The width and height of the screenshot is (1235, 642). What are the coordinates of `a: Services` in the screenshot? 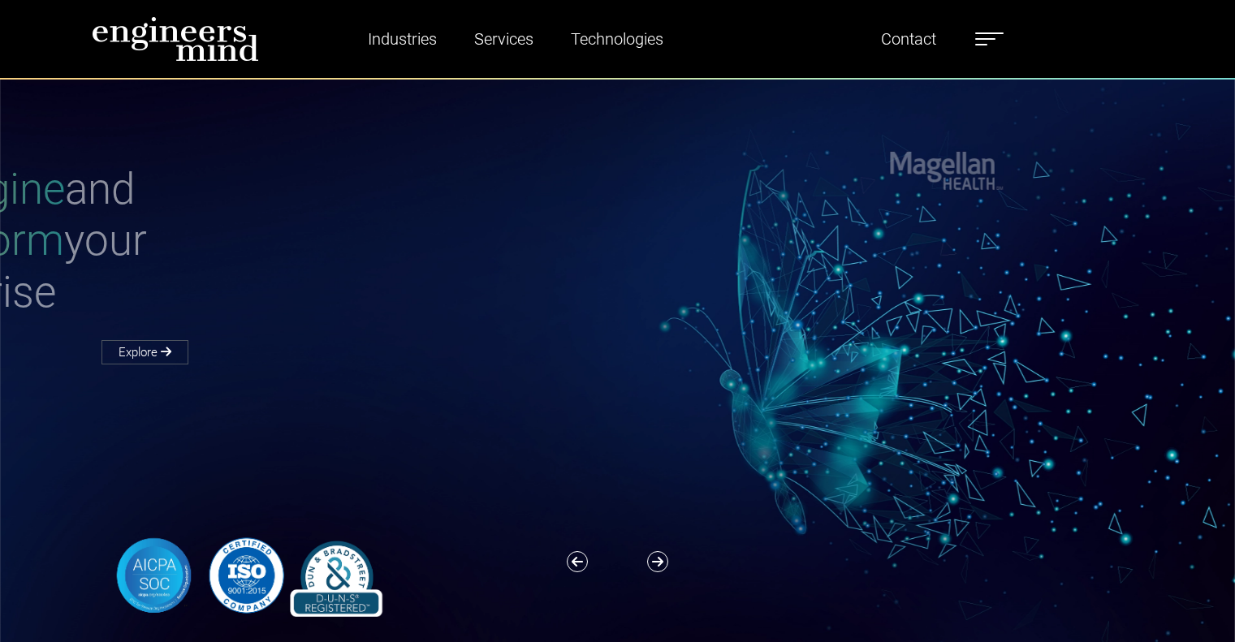 It's located at (504, 39).